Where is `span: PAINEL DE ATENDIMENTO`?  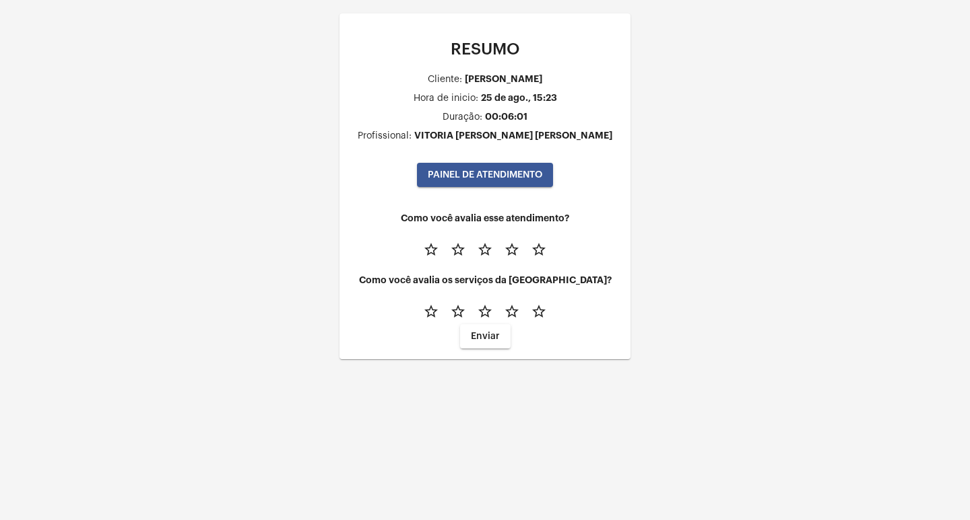 span: PAINEL DE ATENDIMENTO is located at coordinates (485, 175).